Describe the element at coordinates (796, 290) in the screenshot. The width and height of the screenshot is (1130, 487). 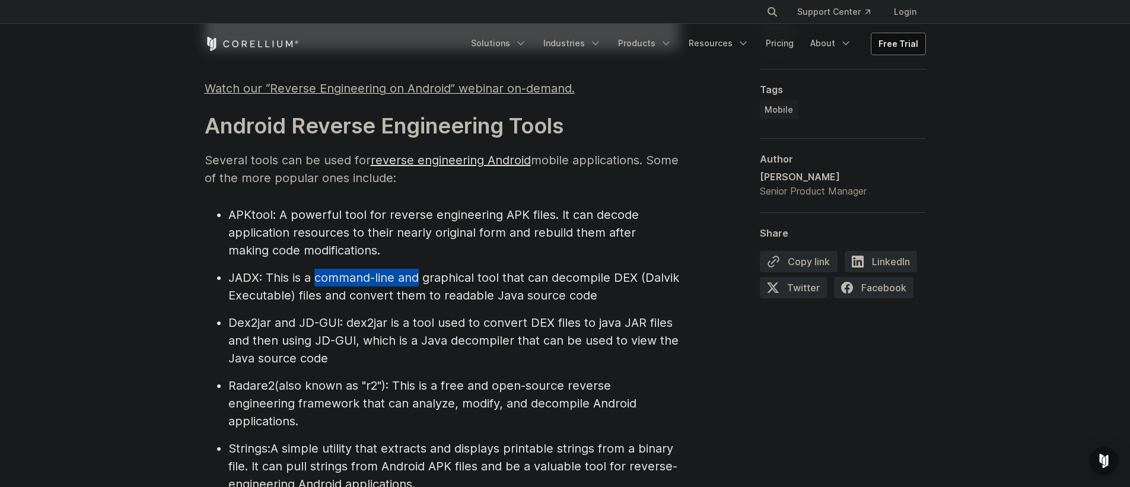
I see `a: Twitter` at that location.